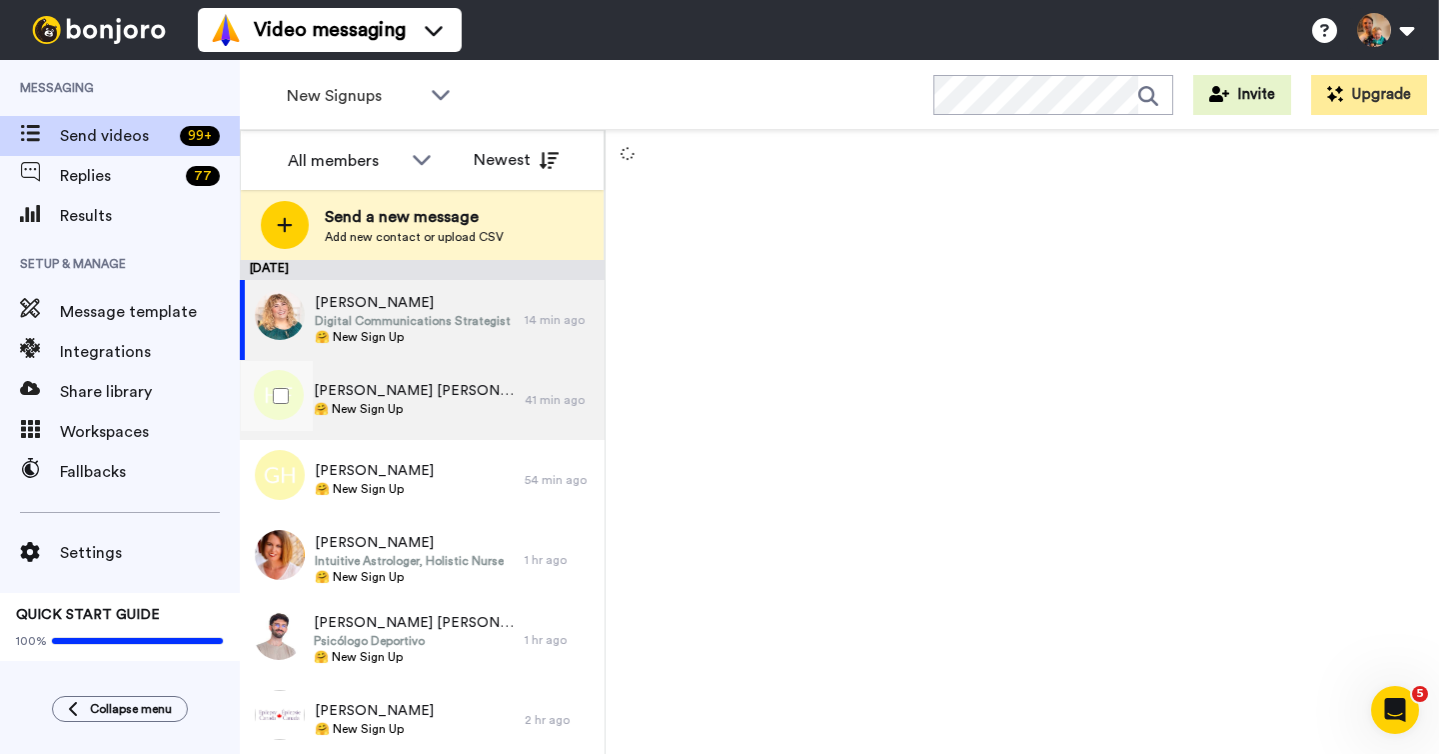 Image resolution: width=1439 pixels, height=754 pixels. I want to click on div: 2 hr ago, so click(560, 720).